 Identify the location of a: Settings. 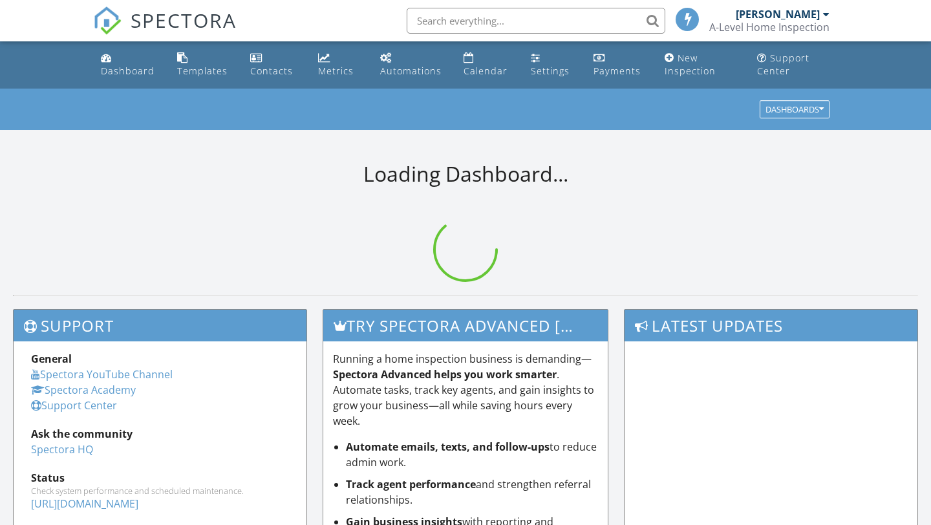
(552, 65).